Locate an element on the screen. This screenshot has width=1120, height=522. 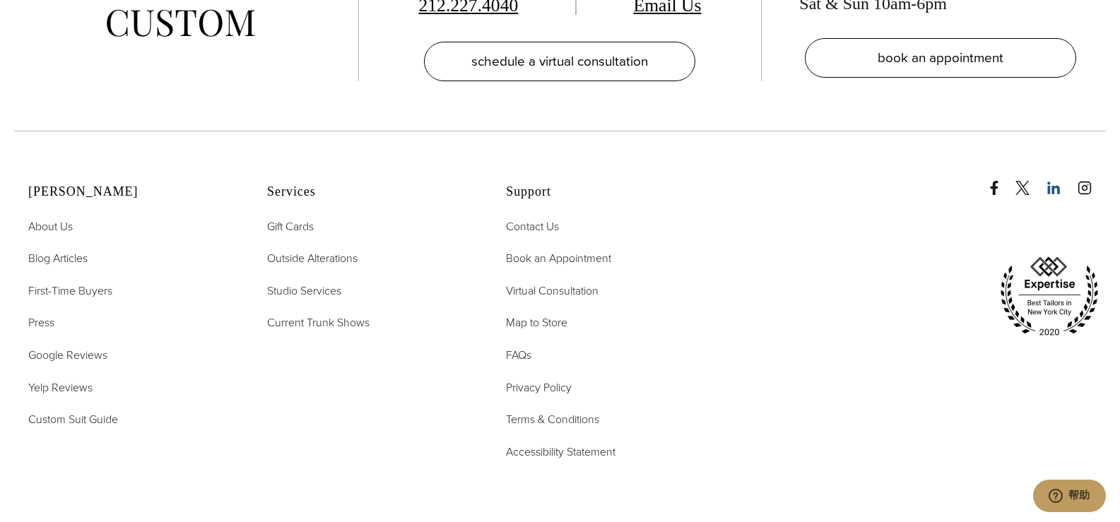
a: Yelp Reviews is located at coordinates (60, 388).